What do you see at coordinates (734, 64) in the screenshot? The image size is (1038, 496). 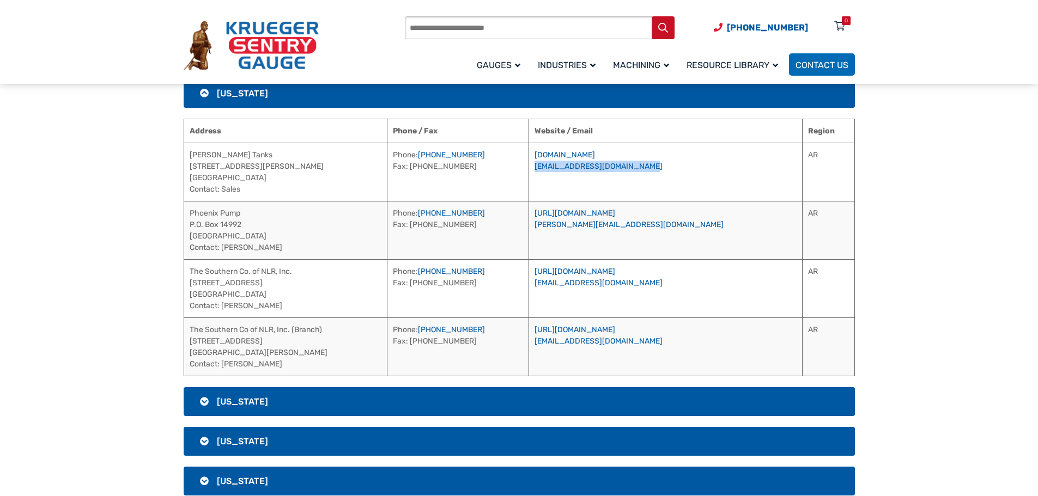 I see `a: Resource Library` at bounding box center [734, 64].